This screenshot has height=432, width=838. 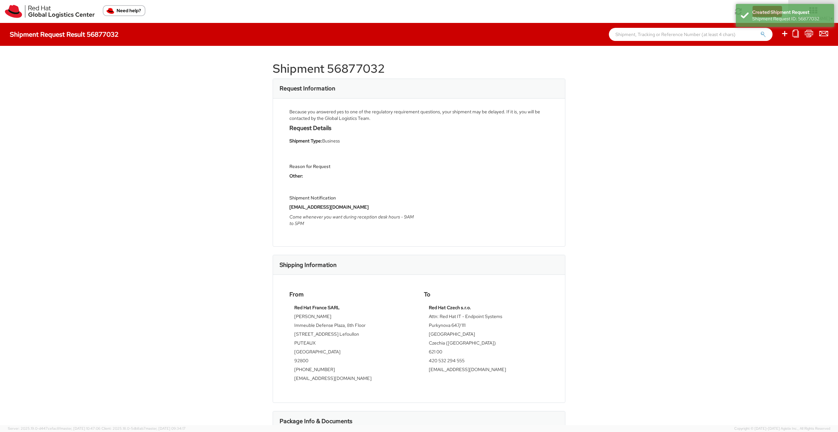 I want to click on h3: Request Information, so click(x=308, y=88).